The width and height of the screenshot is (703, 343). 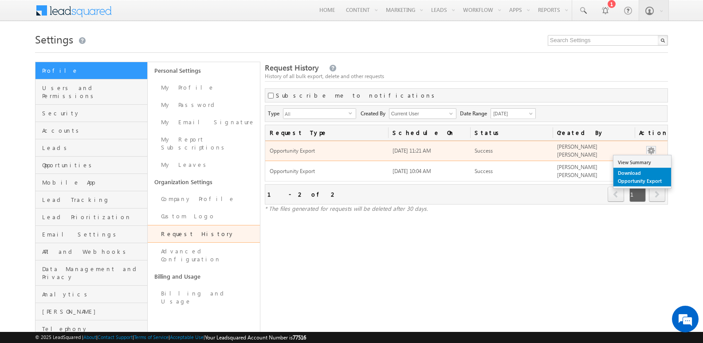 What do you see at coordinates (511, 133) in the screenshot?
I see `a: Status` at bounding box center [511, 133].